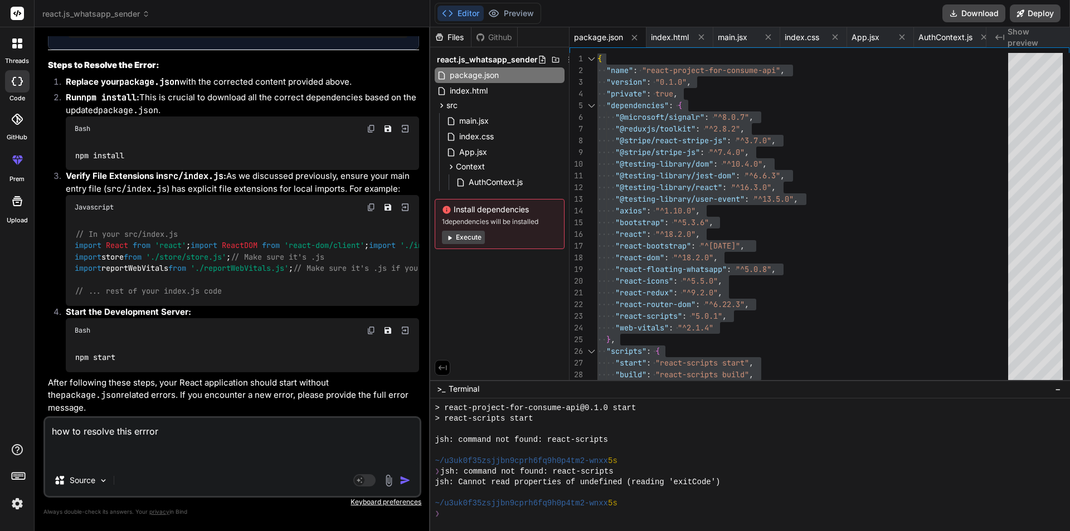 The image size is (1070, 531). What do you see at coordinates (232, 512) in the screenshot?
I see `p: Always double-check its answers. Your in Bind` at bounding box center [232, 512].